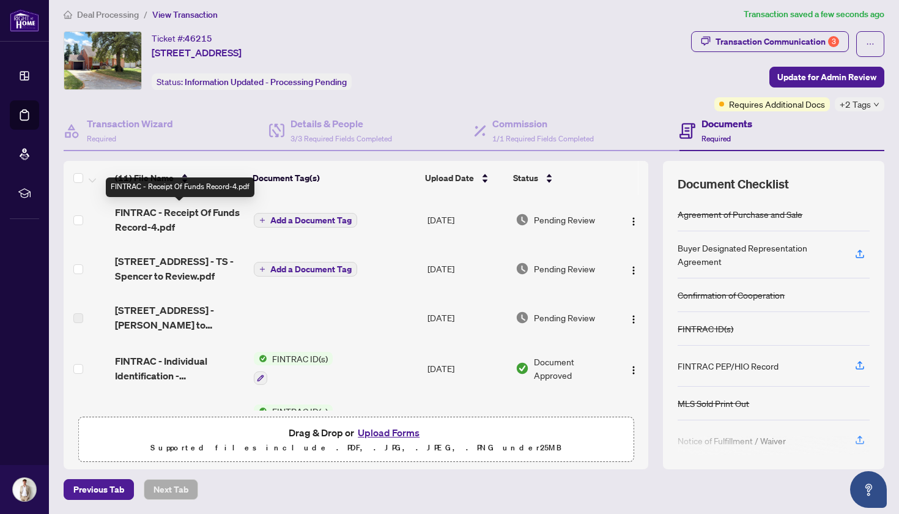 The width and height of the screenshot is (899, 514). Describe the element at coordinates (871, 44) in the screenshot. I see `span: ellipsis` at that location.